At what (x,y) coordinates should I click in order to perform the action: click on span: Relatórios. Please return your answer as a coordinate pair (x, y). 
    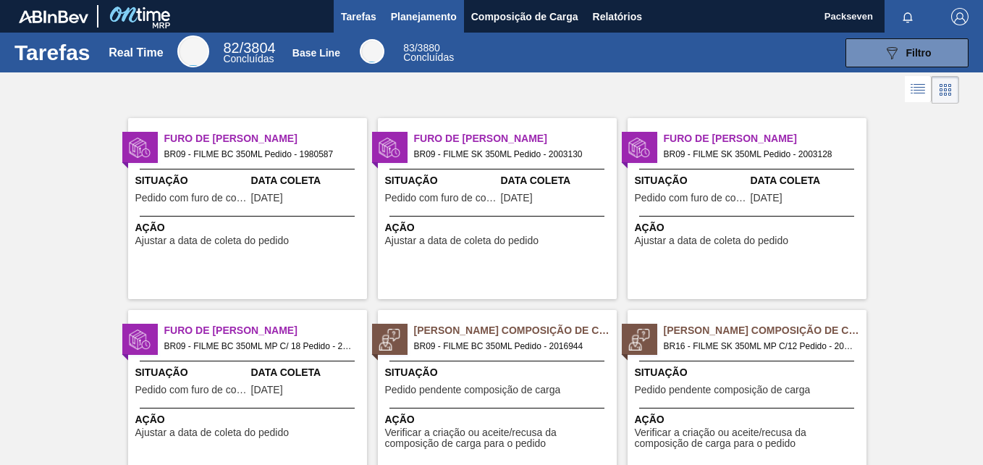
    Looking at the image, I should click on (618, 17).